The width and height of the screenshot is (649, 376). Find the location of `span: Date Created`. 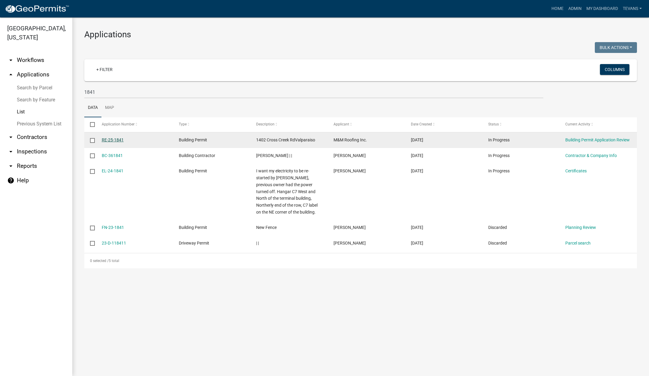

span: Date Created is located at coordinates (421, 124).